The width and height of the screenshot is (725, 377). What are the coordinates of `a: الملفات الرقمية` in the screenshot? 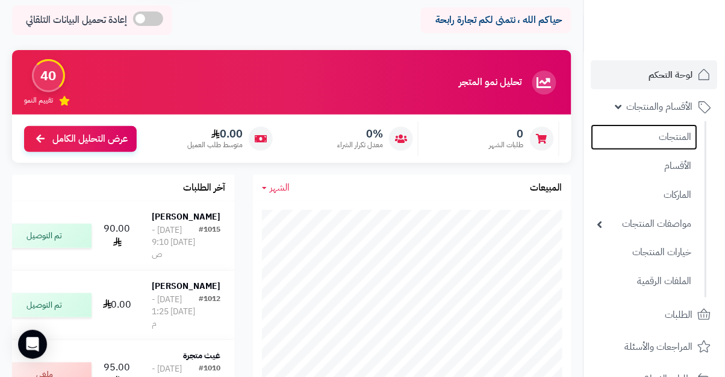 It's located at (645, 281).